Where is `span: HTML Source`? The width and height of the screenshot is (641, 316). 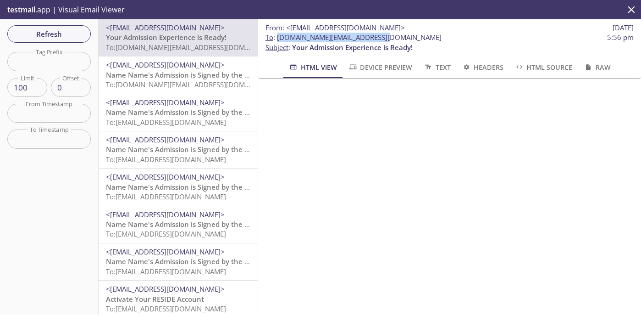
span: HTML Source is located at coordinates (544, 67).